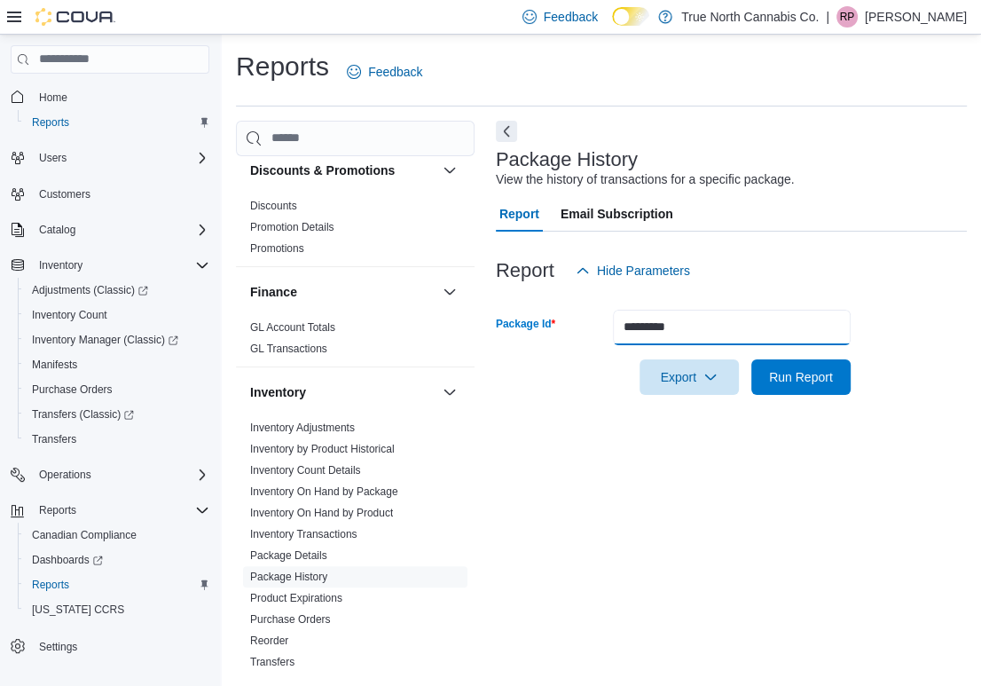 Image resolution: width=981 pixels, height=686 pixels. I want to click on button: Finance, so click(343, 292).